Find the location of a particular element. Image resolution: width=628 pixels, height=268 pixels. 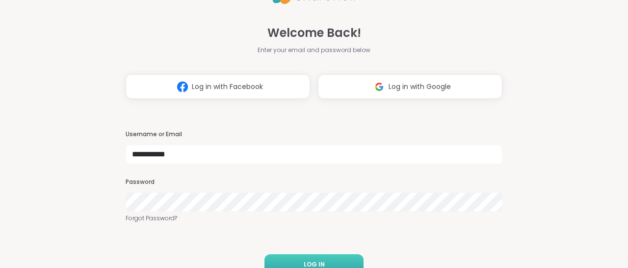

span: Welcome Back! is located at coordinates (314, 33).